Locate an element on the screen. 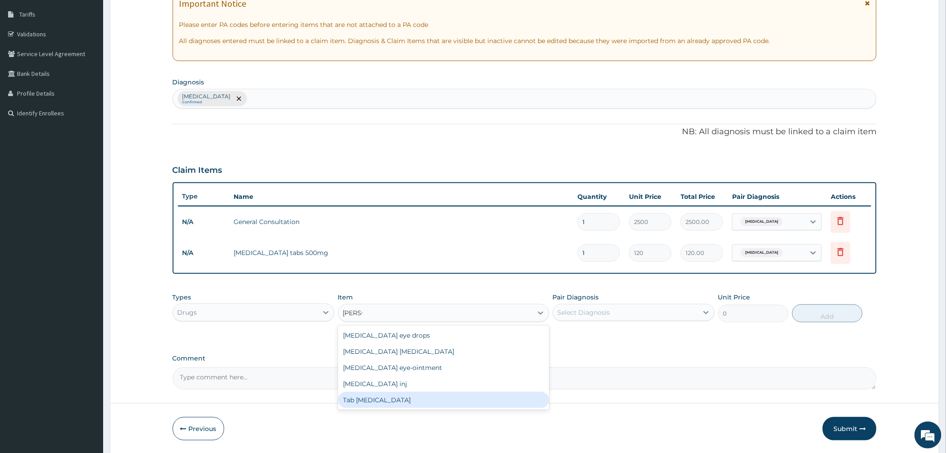 The width and height of the screenshot is (946, 453). th: Pair Diagnosis is located at coordinates (777, 196).